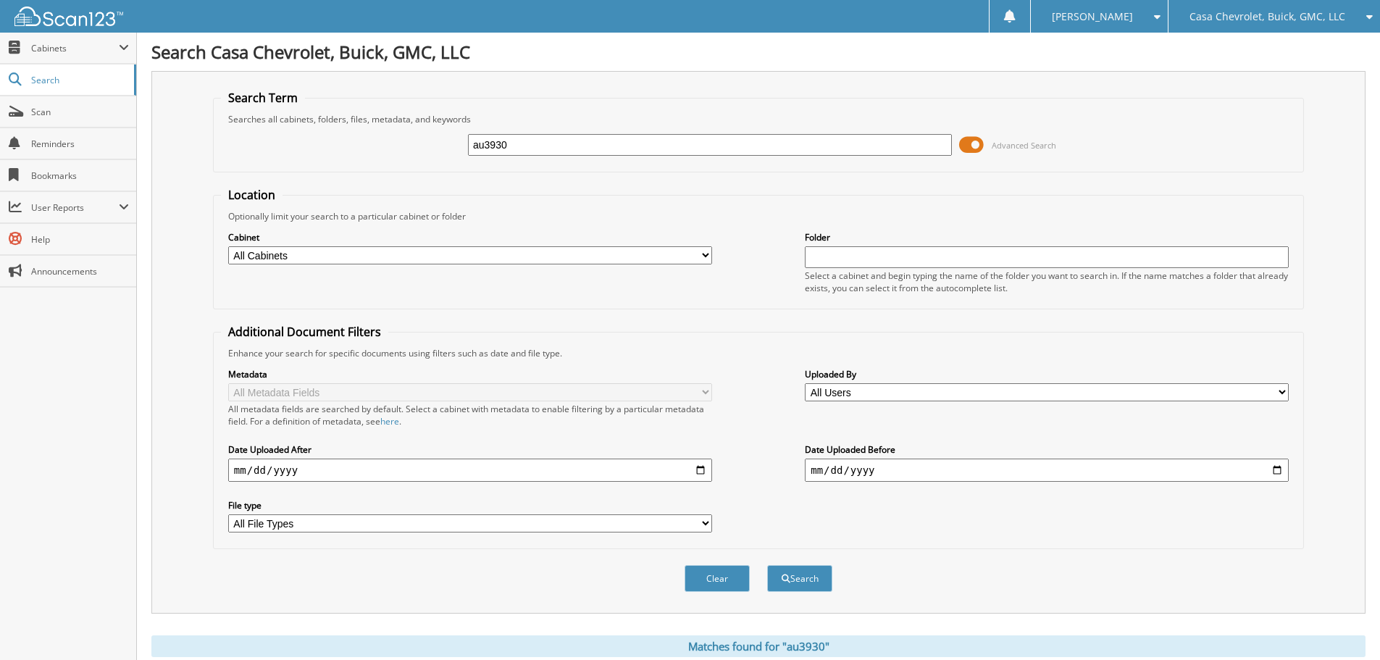 This screenshot has height=660, width=1380. What do you see at coordinates (1047, 282) in the screenshot?
I see `div: Select a cabinet and begin typing the name of the folder you want to search in. If the name match...` at bounding box center [1047, 282].